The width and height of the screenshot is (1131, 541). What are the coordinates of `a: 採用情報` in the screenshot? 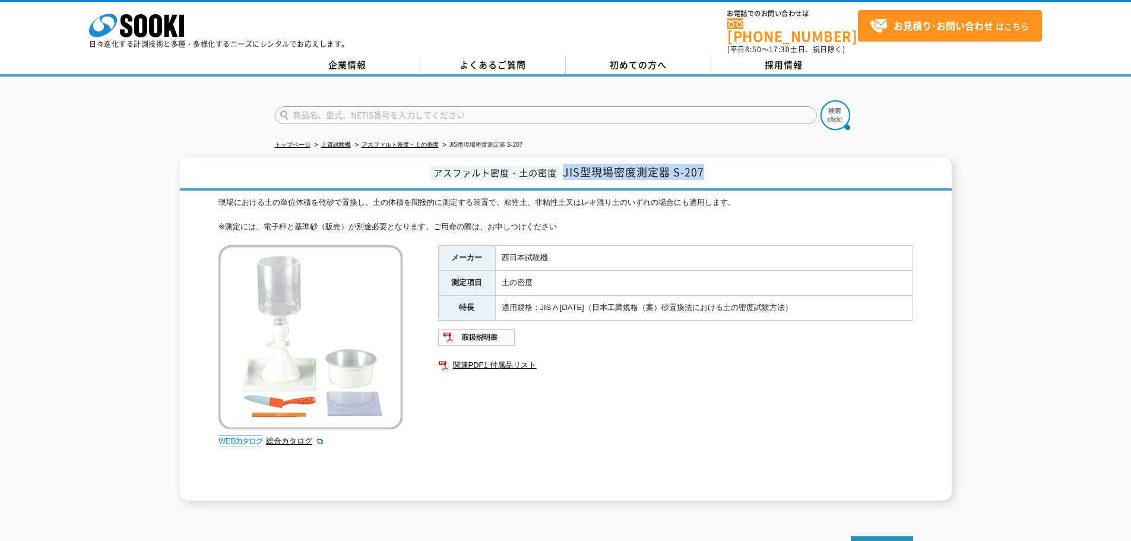 It's located at (783, 65).